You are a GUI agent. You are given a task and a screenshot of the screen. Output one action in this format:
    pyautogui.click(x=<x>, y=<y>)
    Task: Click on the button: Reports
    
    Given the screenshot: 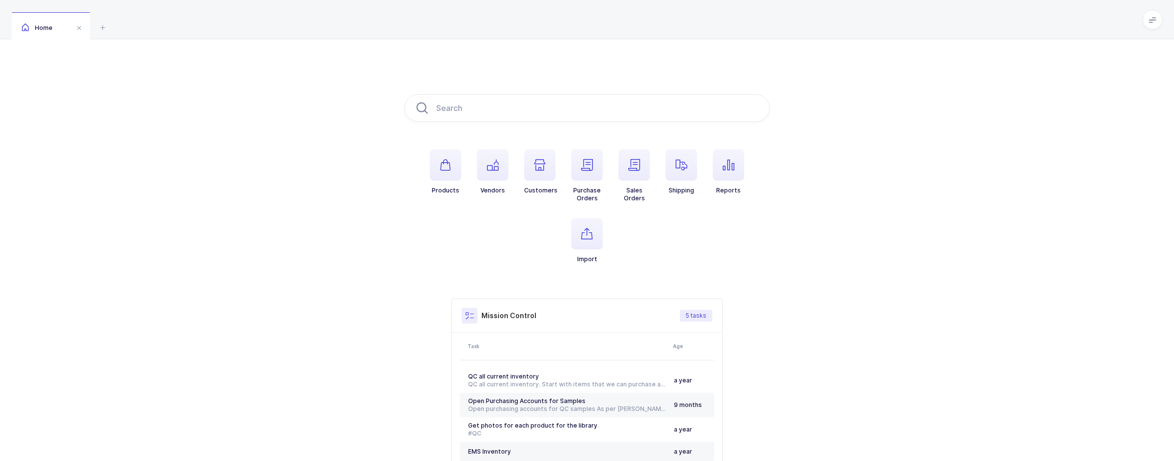 What is the action you would take?
    pyautogui.click(x=729, y=172)
    